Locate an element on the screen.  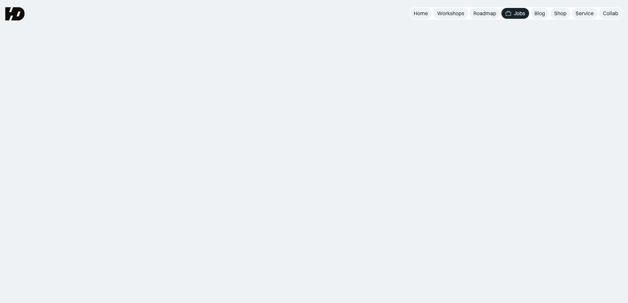
div: Workshops is located at coordinates (451, 13).